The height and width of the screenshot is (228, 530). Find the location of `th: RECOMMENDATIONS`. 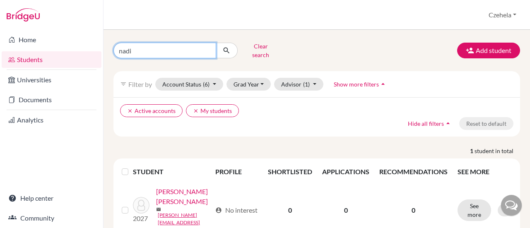

th: RECOMMENDATIONS is located at coordinates (413, 172).